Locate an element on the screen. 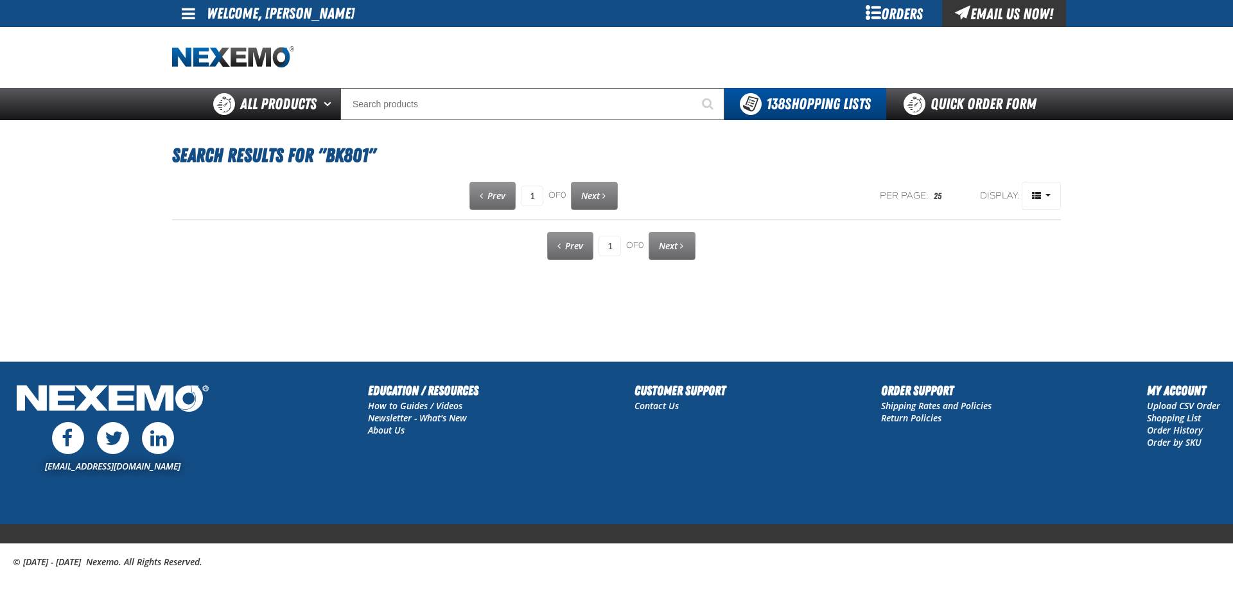 The width and height of the screenshot is (1233, 607). h2: Customer Support is located at coordinates (680, 390).